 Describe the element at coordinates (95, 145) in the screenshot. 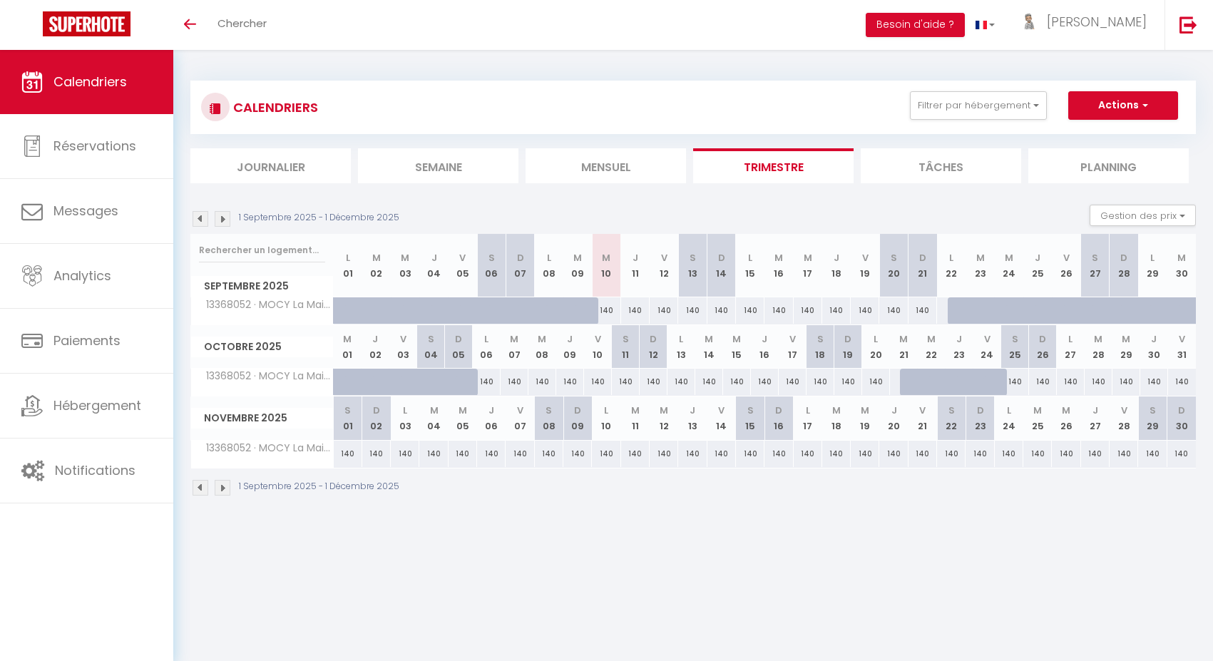

I see `span: Réservations` at that location.